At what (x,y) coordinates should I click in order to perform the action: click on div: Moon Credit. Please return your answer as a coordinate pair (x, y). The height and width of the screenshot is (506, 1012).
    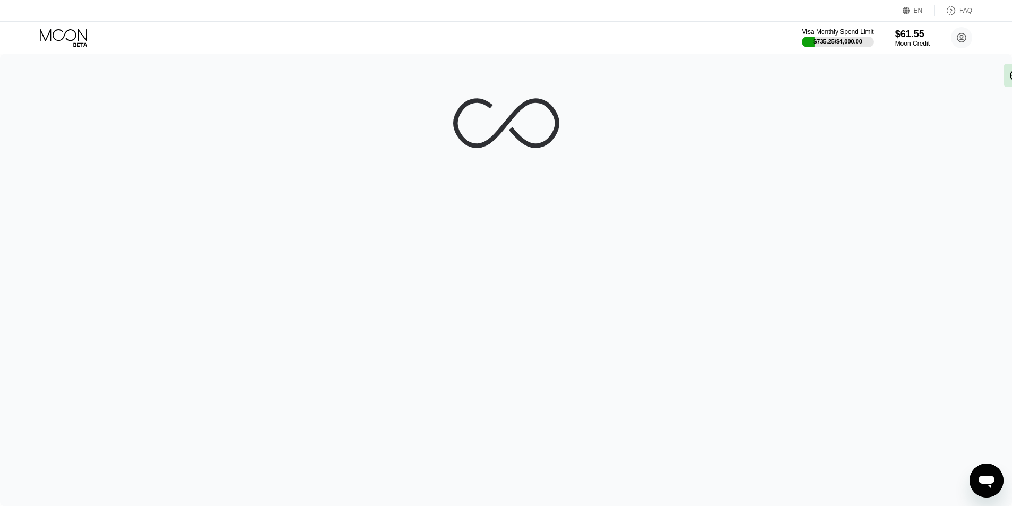
    Looking at the image, I should click on (912, 44).